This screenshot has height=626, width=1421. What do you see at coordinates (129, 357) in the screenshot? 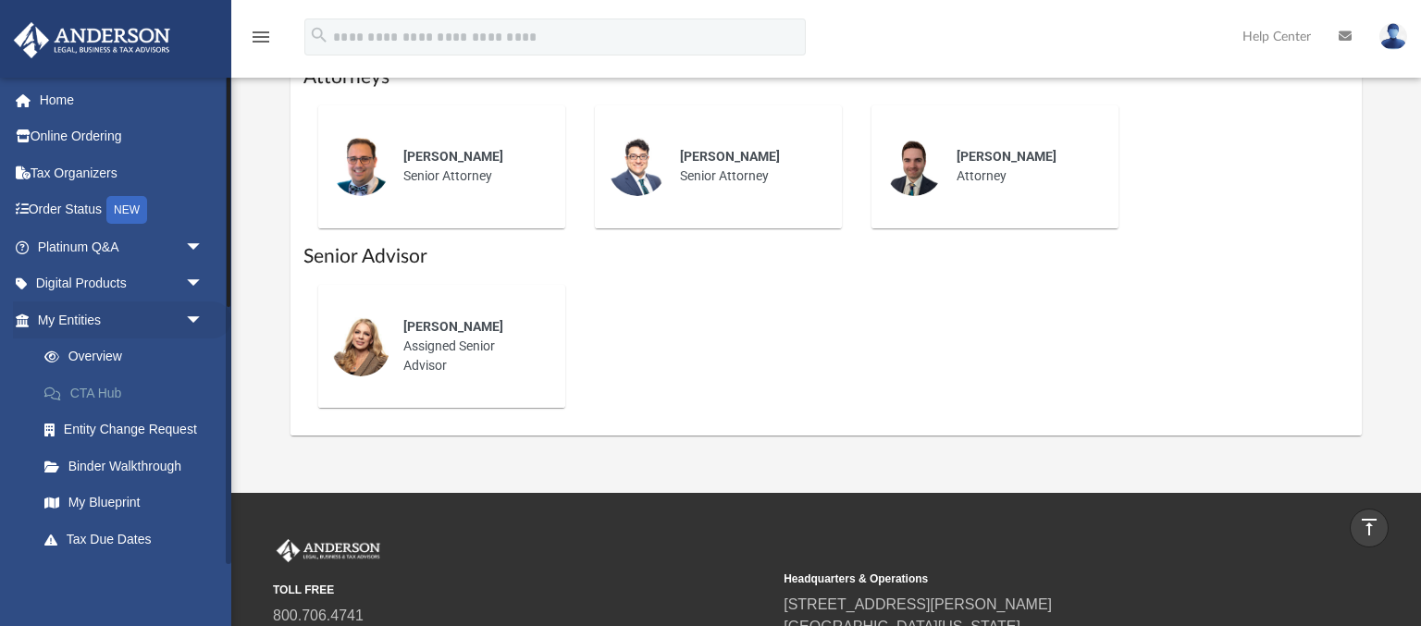
I see `a: Overview` at bounding box center [129, 357].